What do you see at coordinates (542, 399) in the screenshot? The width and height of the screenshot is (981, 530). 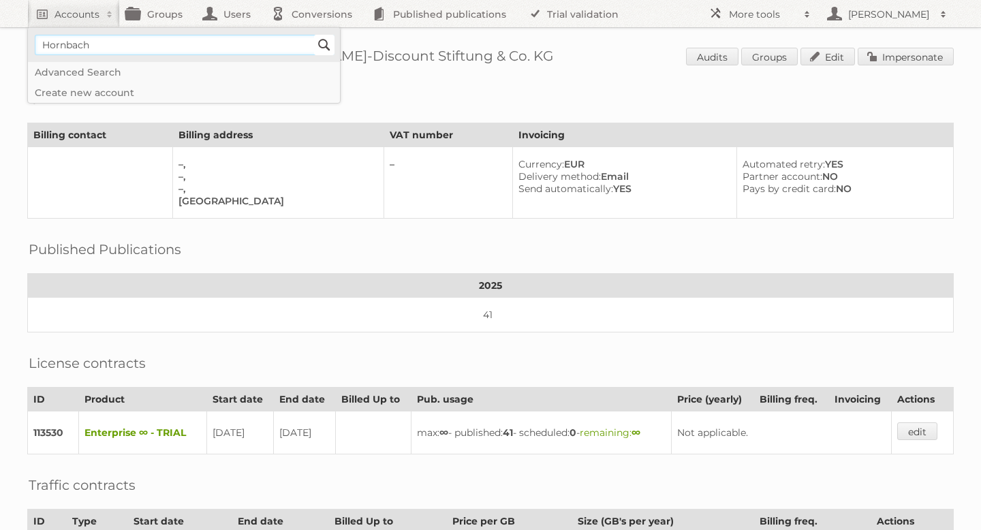 I see `th: Pub. usage` at bounding box center [542, 399].